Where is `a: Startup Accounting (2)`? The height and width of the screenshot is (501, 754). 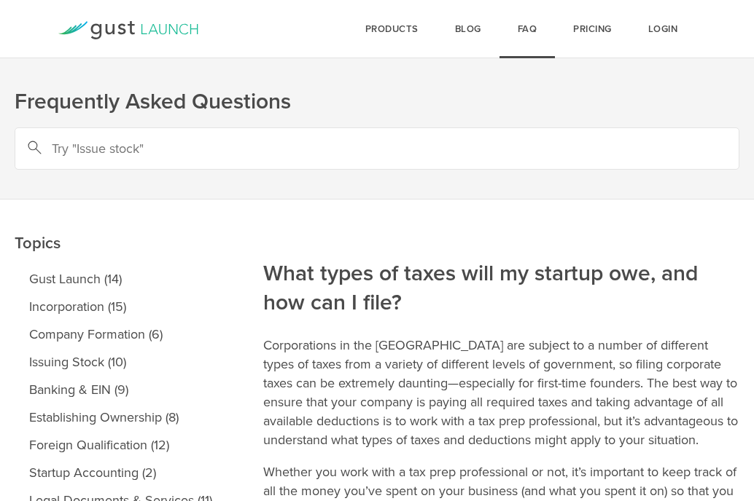
a: Startup Accounting (2) is located at coordinates (120, 473).